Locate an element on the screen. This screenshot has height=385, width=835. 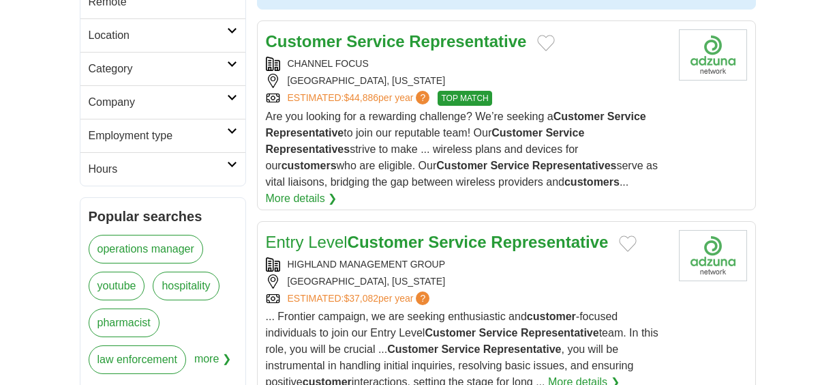
span: more ❯ is located at coordinates (213, 363).